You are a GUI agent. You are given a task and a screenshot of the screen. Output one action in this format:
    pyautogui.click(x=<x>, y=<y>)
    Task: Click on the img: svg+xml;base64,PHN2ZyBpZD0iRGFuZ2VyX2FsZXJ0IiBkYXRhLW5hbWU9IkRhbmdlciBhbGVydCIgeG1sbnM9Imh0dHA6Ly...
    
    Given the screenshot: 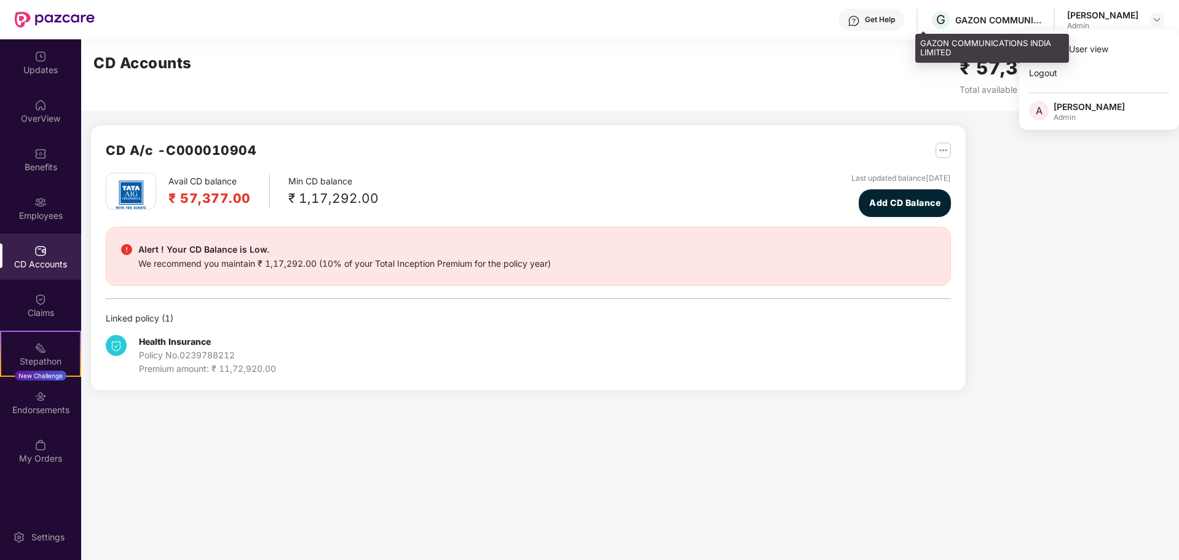 What is the action you would take?
    pyautogui.click(x=127, y=250)
    